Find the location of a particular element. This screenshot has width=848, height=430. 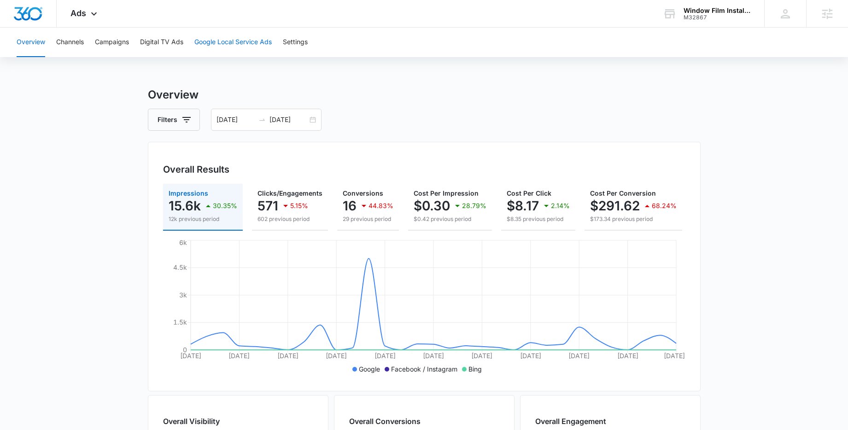

h2: Overall Engagement is located at coordinates (571, 422).